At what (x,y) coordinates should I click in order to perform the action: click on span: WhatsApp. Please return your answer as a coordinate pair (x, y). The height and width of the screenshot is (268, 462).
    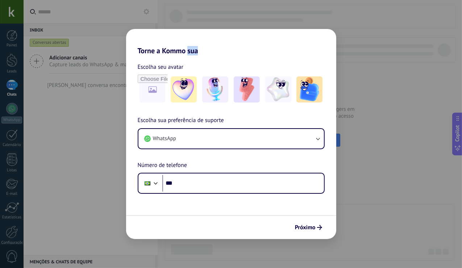
    Looking at the image, I should click on (165, 139).